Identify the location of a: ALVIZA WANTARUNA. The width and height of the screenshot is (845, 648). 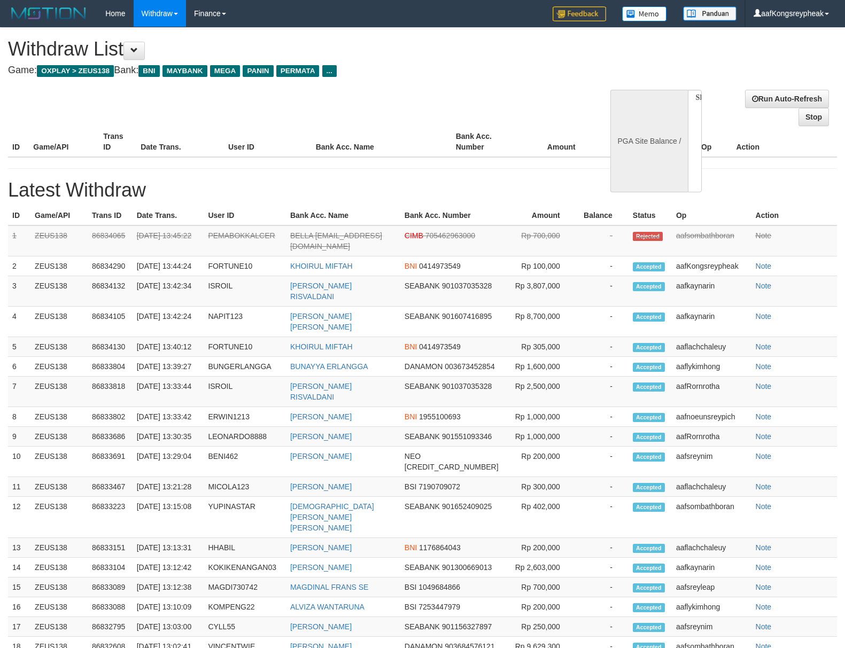
(327, 607).